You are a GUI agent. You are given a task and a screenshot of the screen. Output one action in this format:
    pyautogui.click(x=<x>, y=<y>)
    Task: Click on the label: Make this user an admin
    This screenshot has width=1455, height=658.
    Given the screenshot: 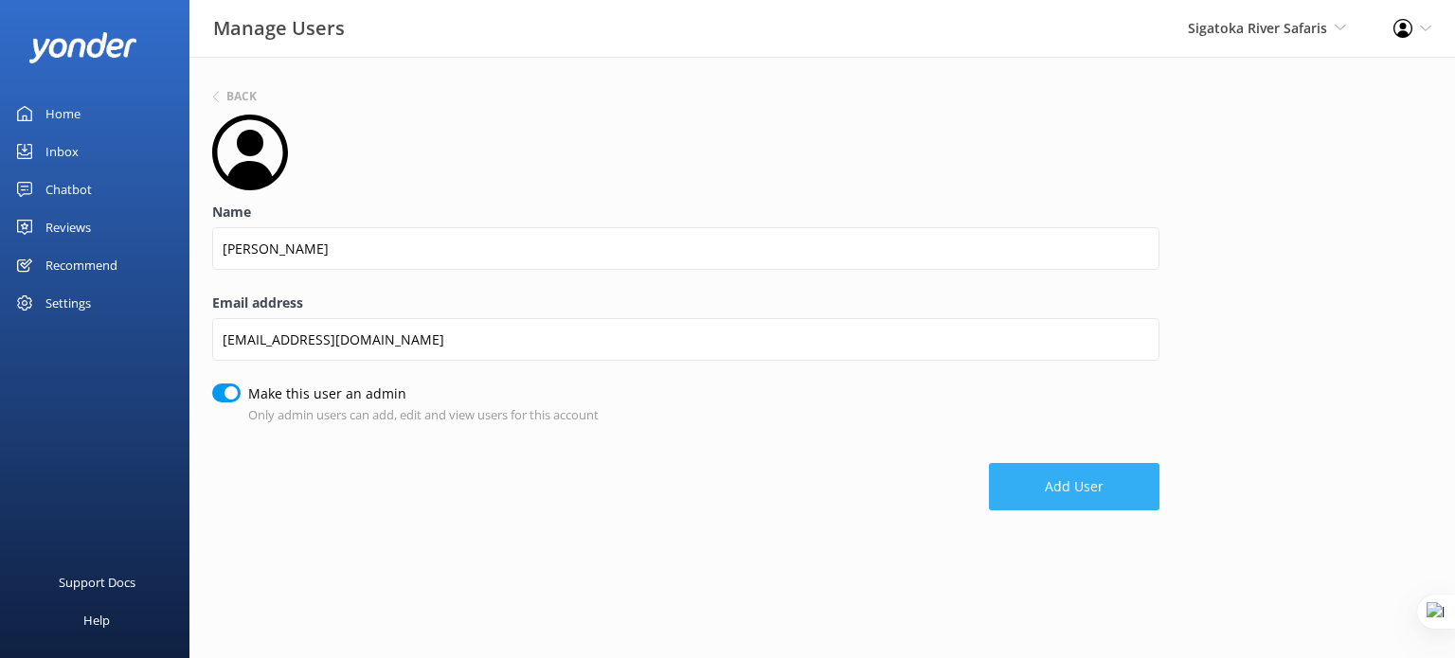 What is the action you would take?
    pyautogui.click(x=419, y=394)
    